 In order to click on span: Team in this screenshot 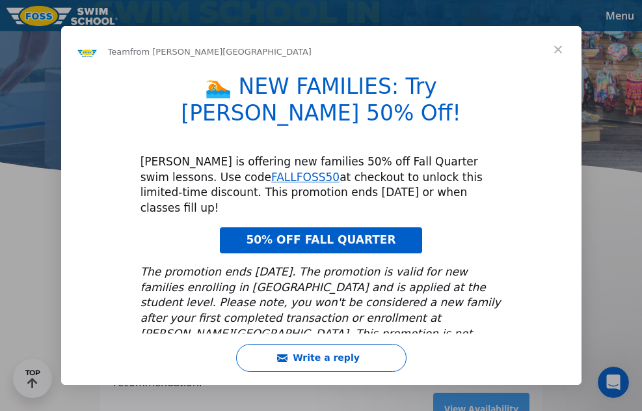, I will do `click(119, 51)`.